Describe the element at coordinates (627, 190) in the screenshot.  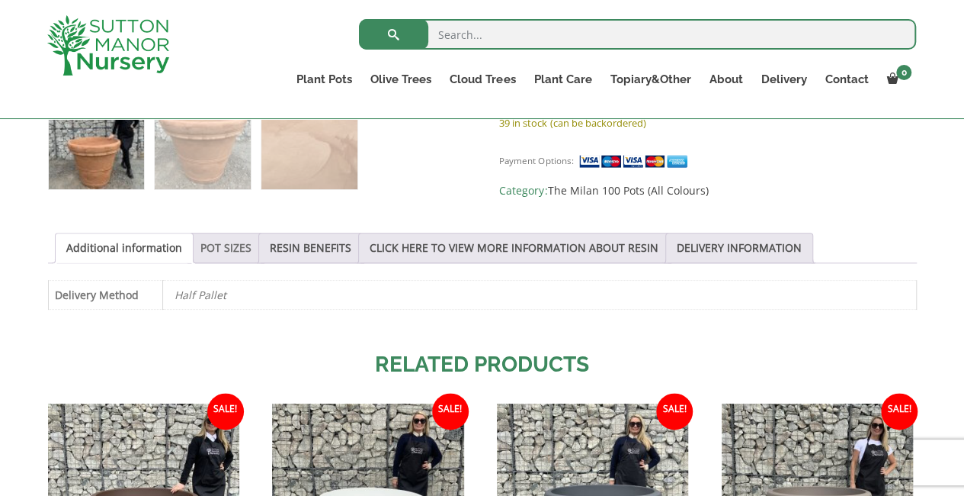
I see `a: The Milan 100 Pots (All Colours)` at that location.